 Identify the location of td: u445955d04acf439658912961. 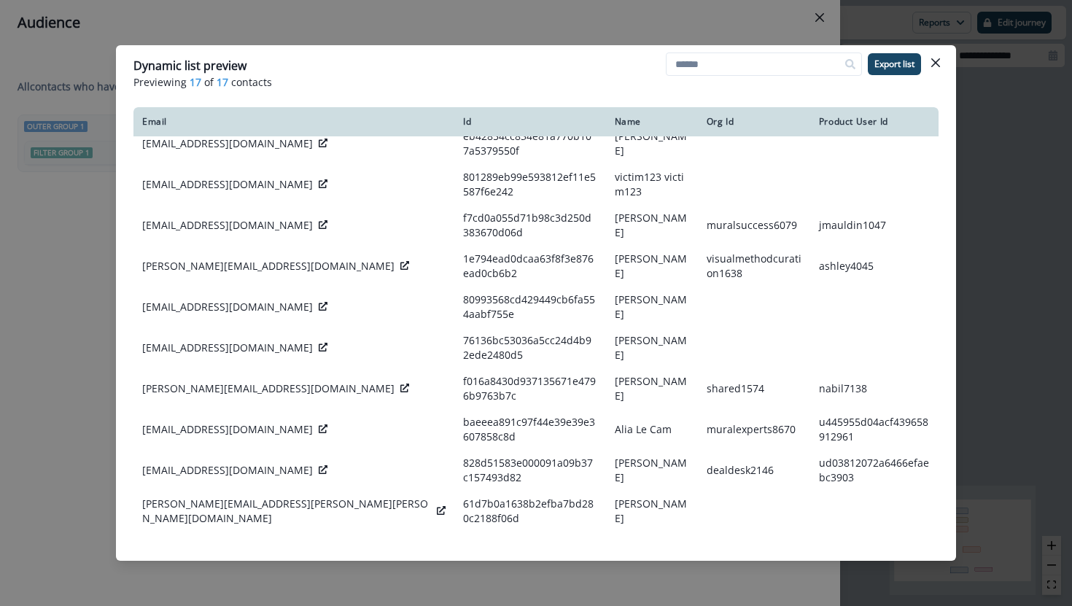
(875, 430).